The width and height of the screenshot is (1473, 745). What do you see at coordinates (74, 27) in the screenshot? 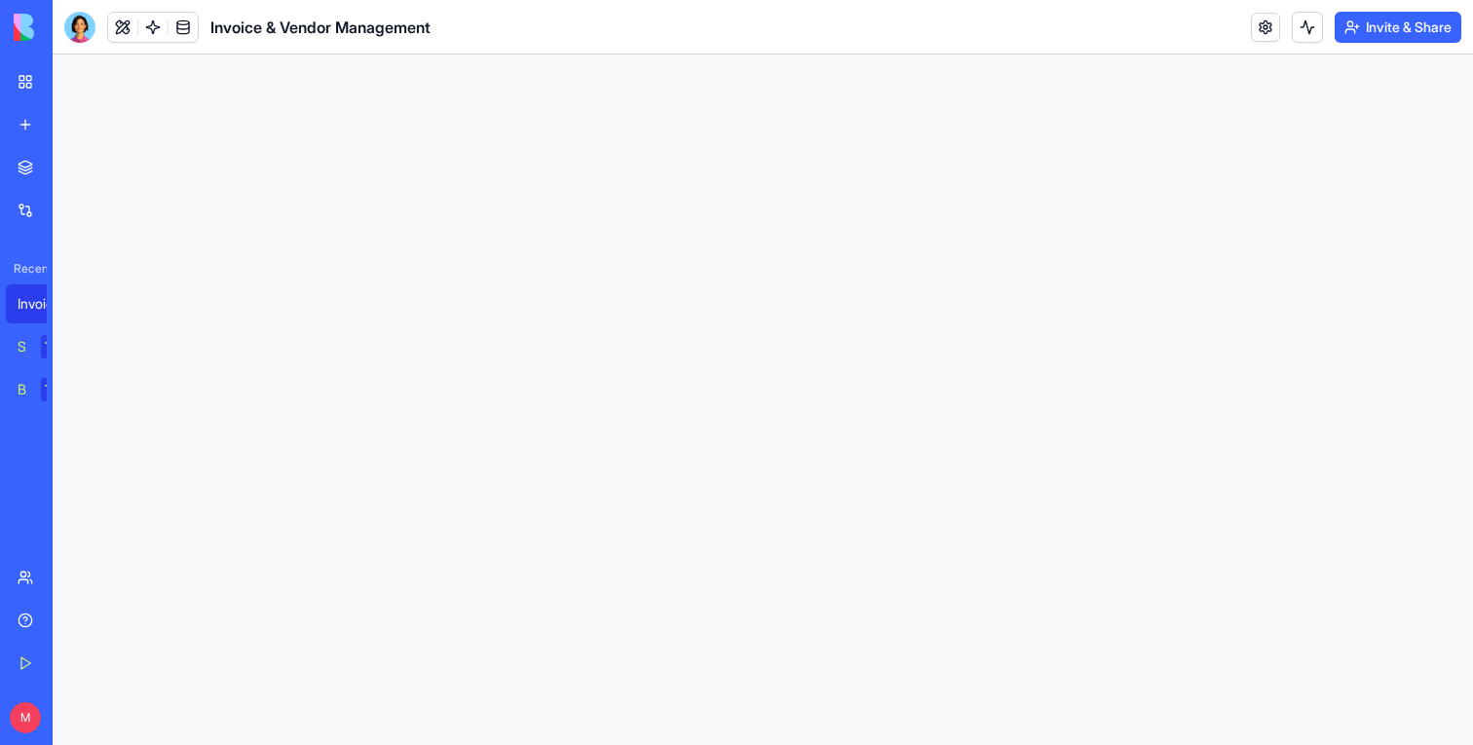
I see `img: logo` at bounding box center [74, 27].